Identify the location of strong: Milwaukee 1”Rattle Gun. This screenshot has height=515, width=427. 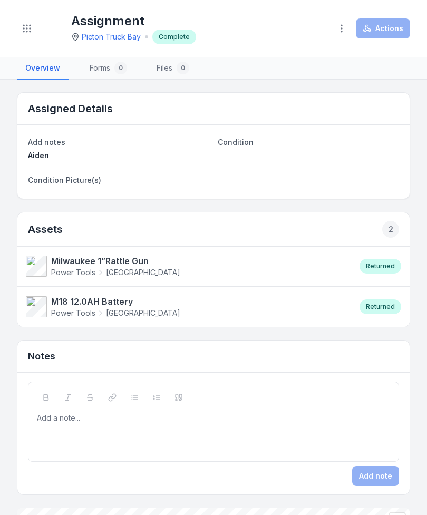
(116, 261).